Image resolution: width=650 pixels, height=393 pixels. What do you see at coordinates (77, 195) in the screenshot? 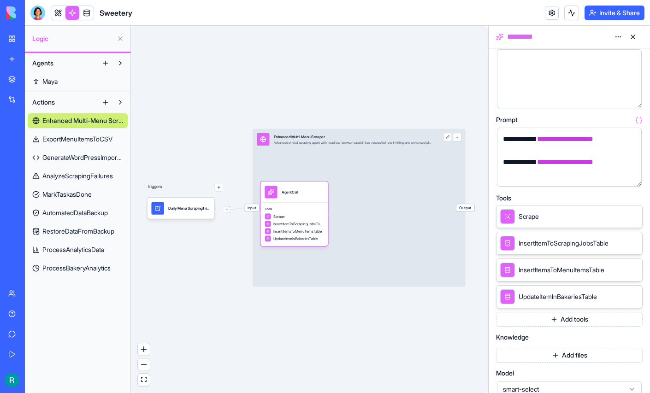
I see `a: MarkTaskasDone` at bounding box center [77, 195].